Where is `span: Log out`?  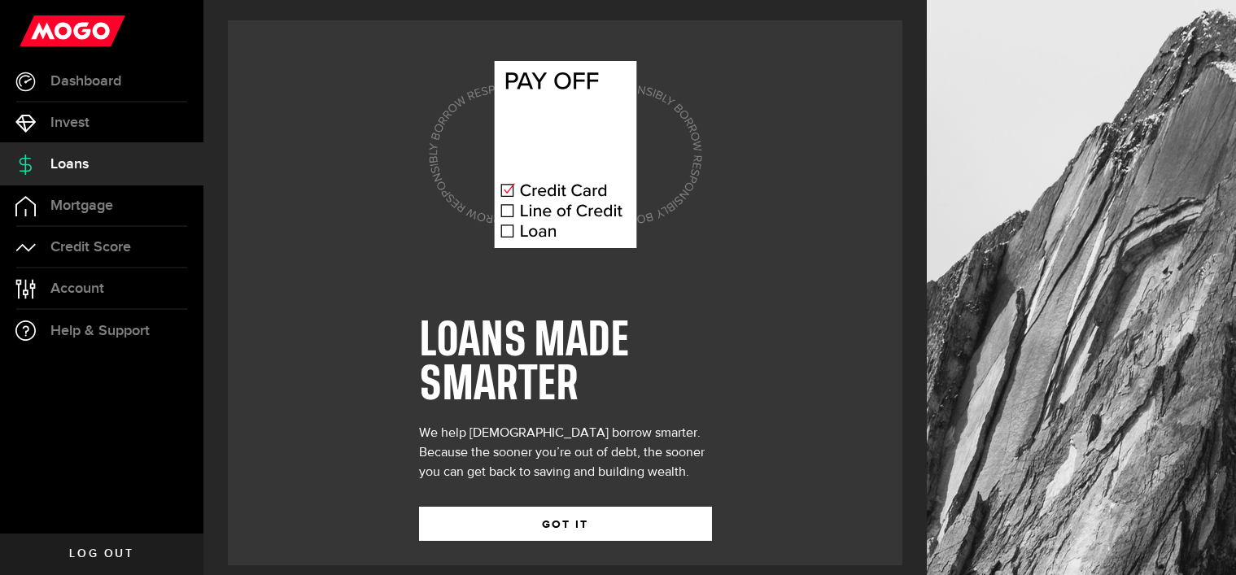
span: Log out is located at coordinates (101, 554).